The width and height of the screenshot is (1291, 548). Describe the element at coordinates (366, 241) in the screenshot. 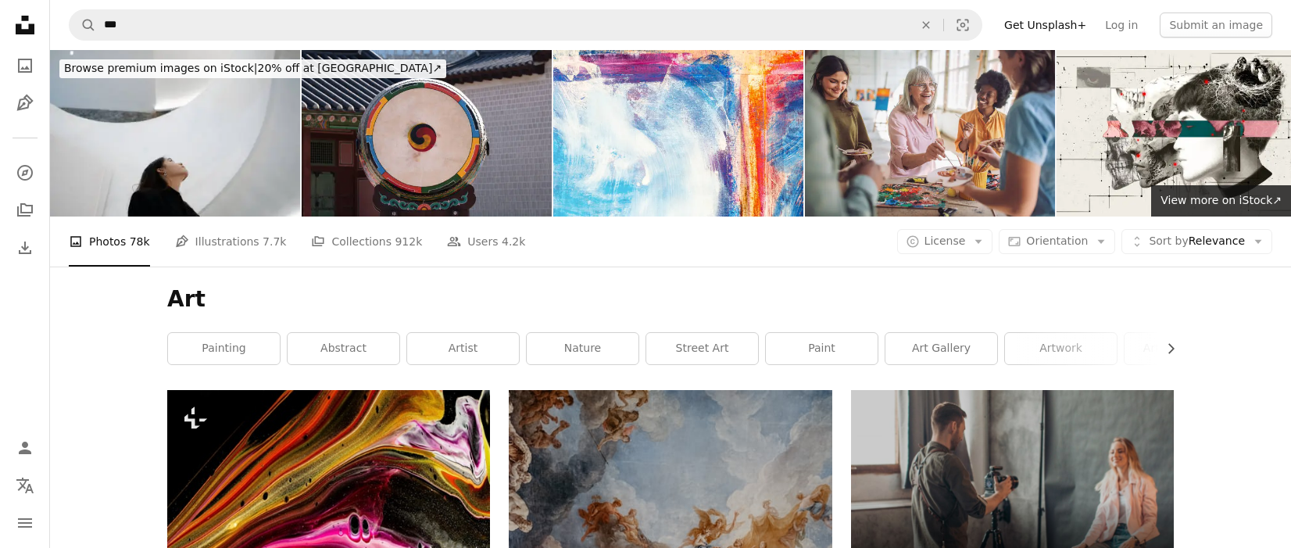

I see `a: Collections 912k` at that location.